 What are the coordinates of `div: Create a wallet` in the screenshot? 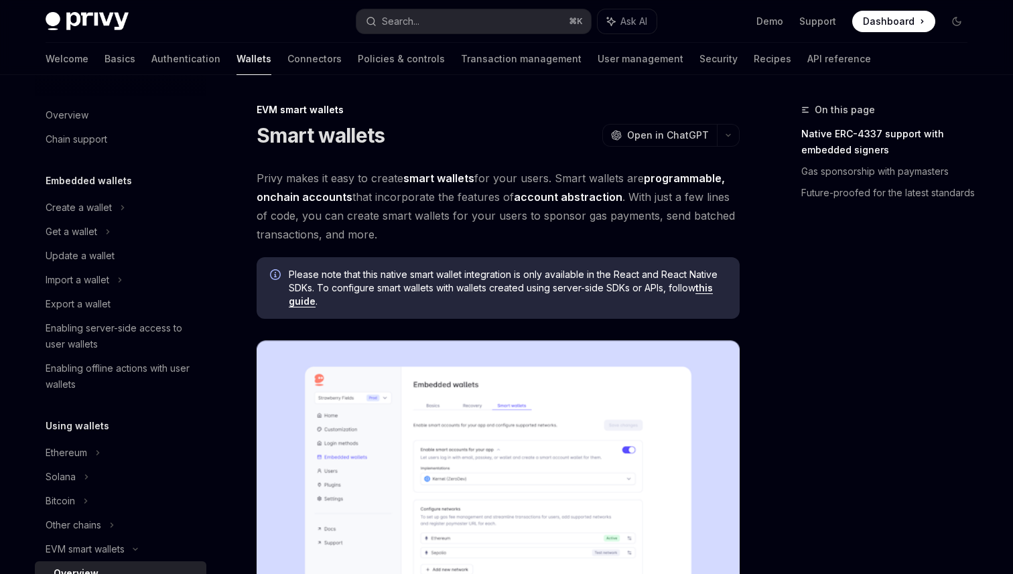 It's located at (78, 208).